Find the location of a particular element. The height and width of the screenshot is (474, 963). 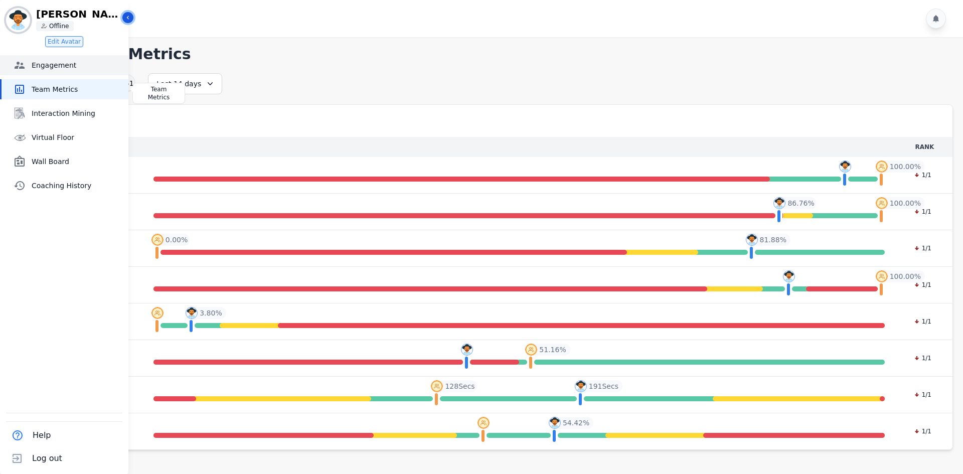

th: RANK is located at coordinates (924, 147).